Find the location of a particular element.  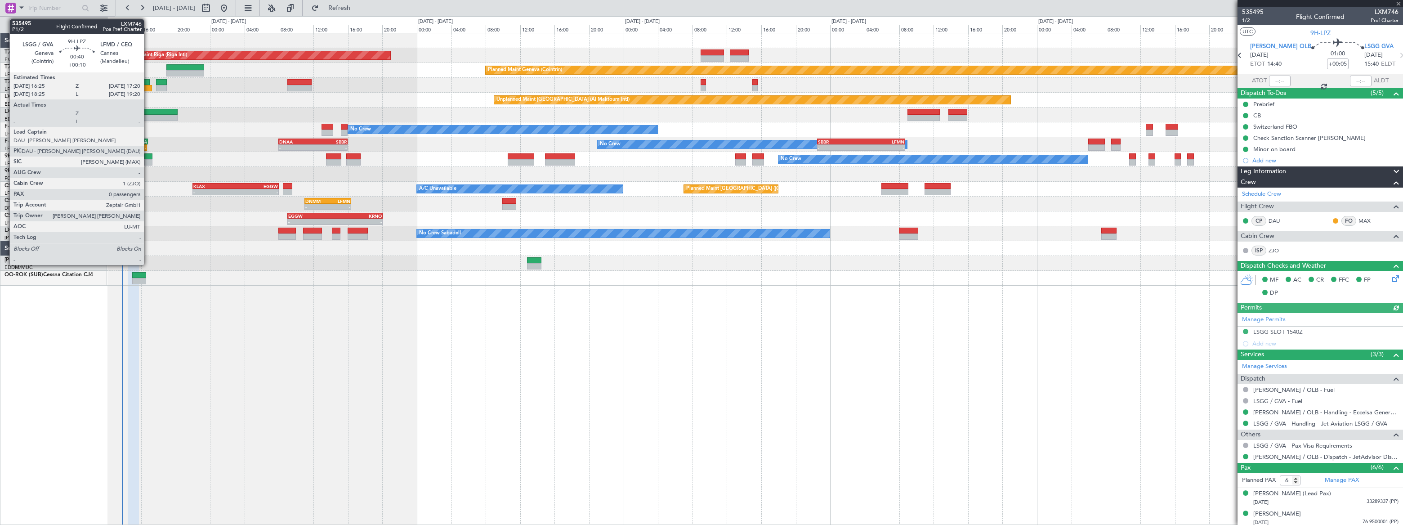

a: LSGG / GVA - Handling - Jet Aviation LSGG / GVA is located at coordinates (1321, 423).